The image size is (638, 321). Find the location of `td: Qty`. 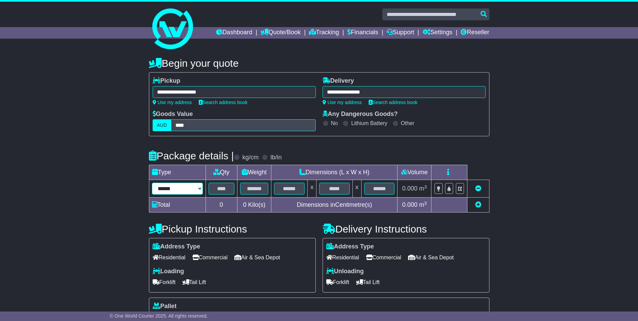

td: Qty is located at coordinates (221, 173).